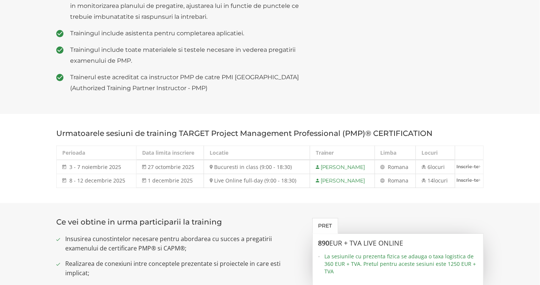 The width and height of the screenshot is (540, 285). Describe the element at coordinates (170, 167) in the screenshot. I see `td: 27 octombrie 2025` at that location.